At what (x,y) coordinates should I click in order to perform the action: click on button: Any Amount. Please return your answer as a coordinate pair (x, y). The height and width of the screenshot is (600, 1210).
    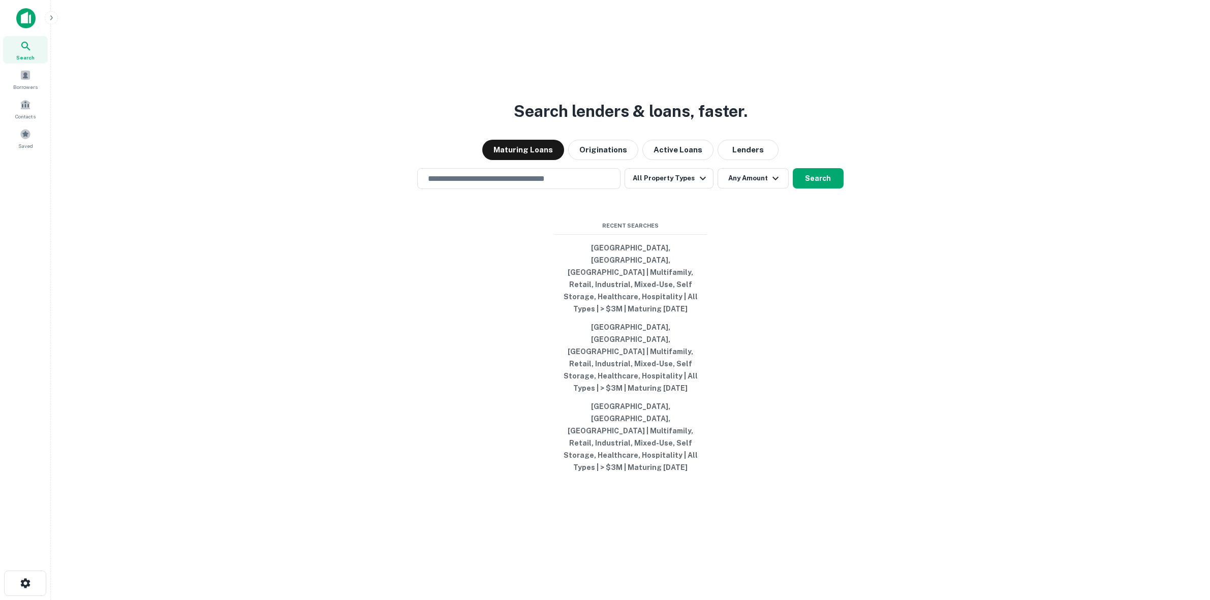
    Looking at the image, I should click on (753, 178).